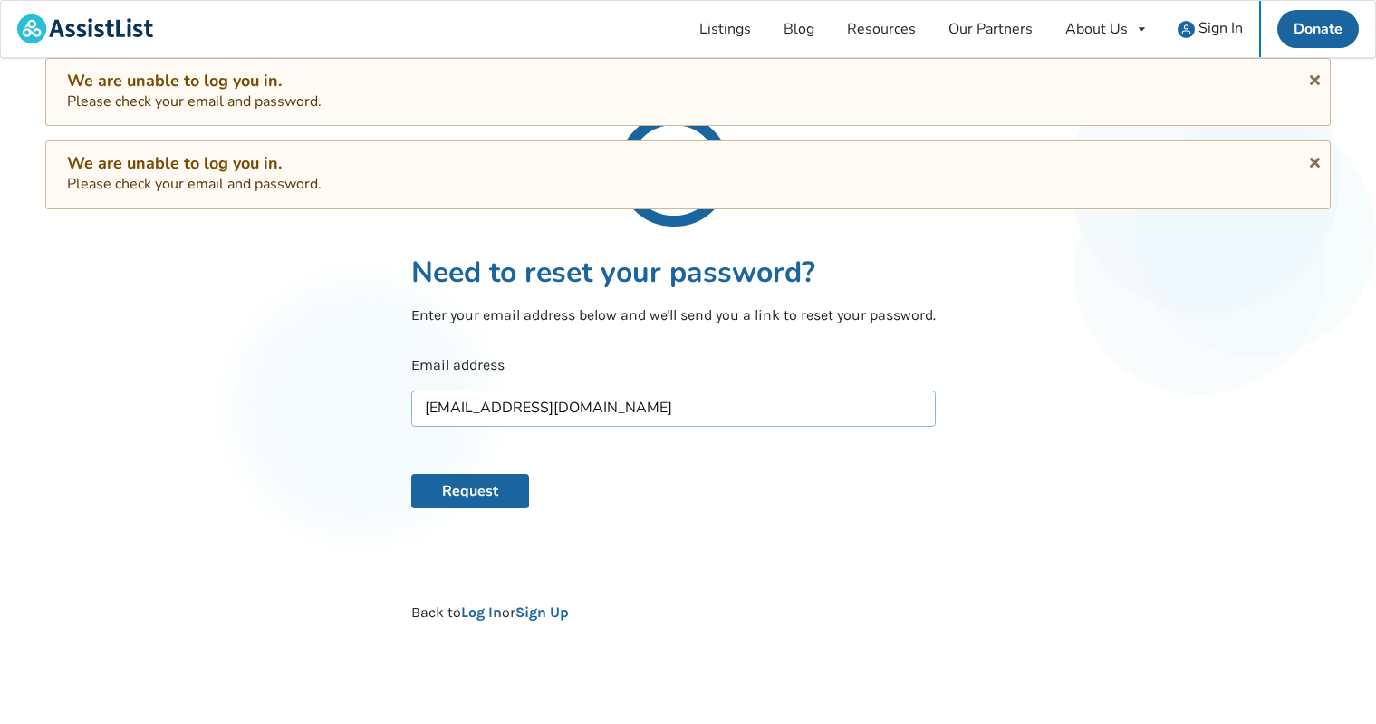 The image size is (1376, 724). I want to click on a: Blog, so click(799, 29).